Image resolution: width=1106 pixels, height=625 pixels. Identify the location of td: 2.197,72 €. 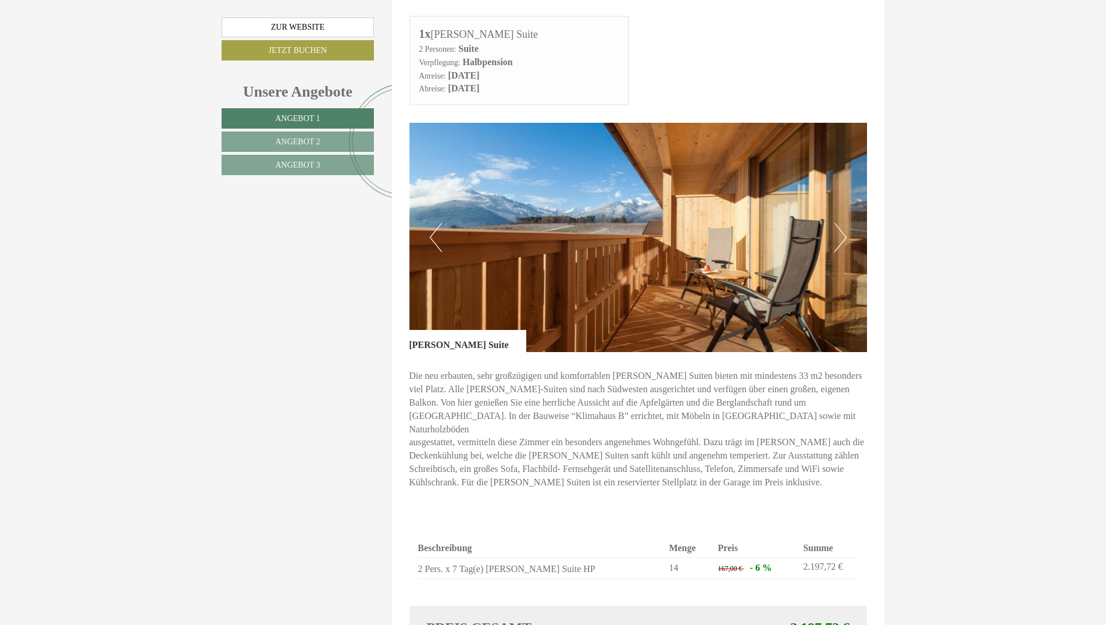
(828, 568).